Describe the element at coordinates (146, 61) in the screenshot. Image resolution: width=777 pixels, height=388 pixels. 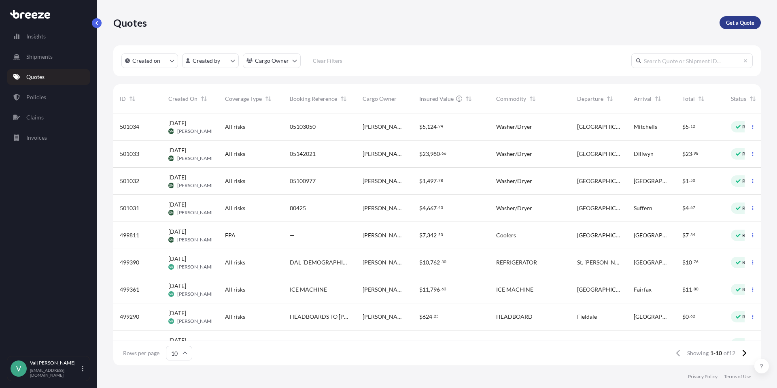
I see `p: Created on` at that location.